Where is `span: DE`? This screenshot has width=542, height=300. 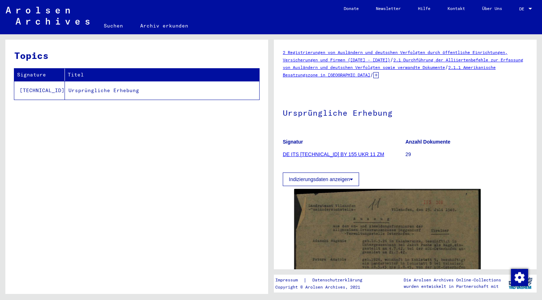 span: DE is located at coordinates (523, 9).